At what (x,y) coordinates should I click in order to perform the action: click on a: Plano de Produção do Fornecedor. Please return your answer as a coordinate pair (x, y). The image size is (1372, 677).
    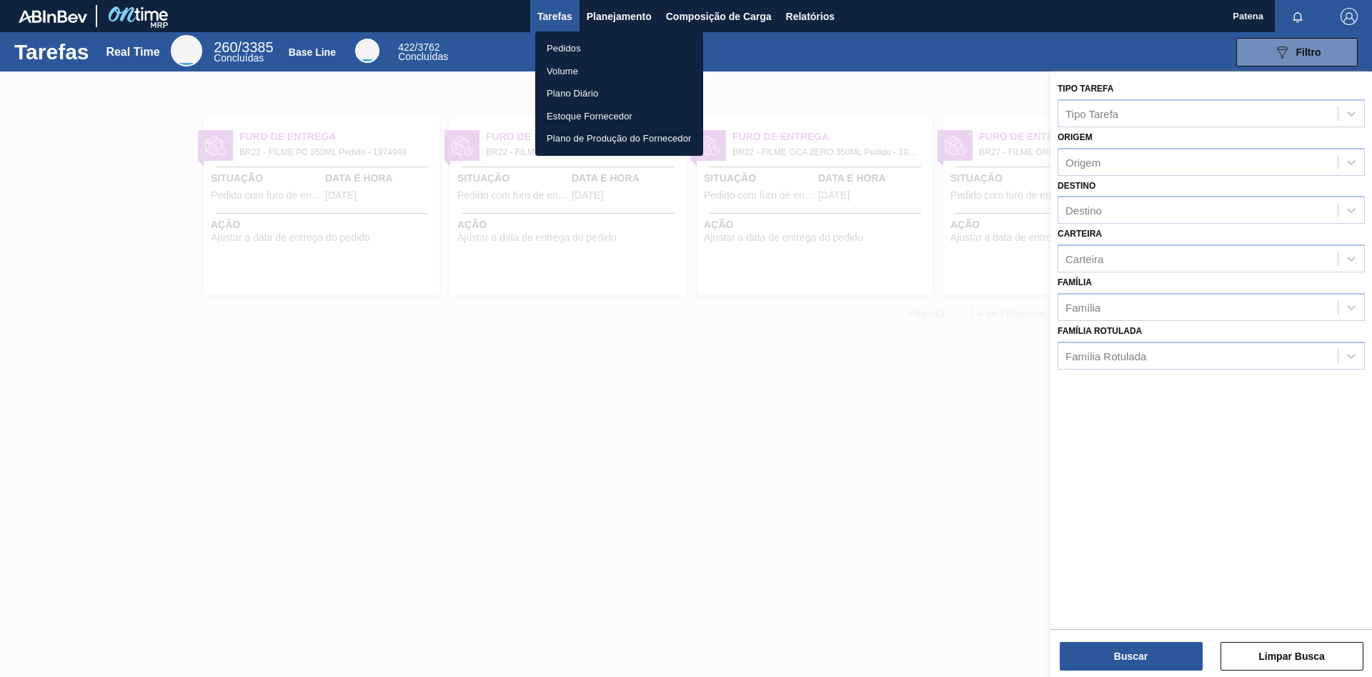
    Looking at the image, I should click on (619, 139).